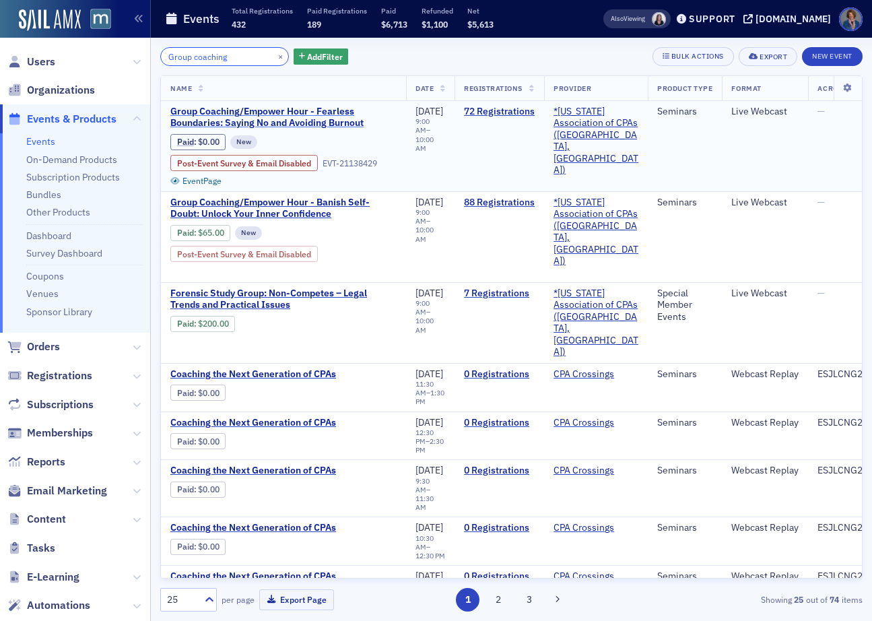  What do you see at coordinates (67, 491) in the screenshot?
I see `span: Email Marketing` at bounding box center [67, 491].